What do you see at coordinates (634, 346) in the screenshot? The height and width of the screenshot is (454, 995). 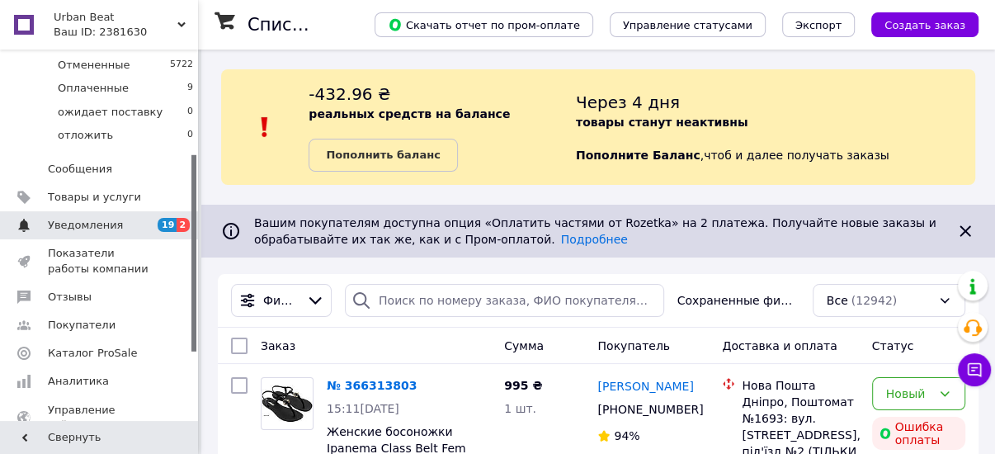 I see `span: Покупатель` at bounding box center [634, 346].